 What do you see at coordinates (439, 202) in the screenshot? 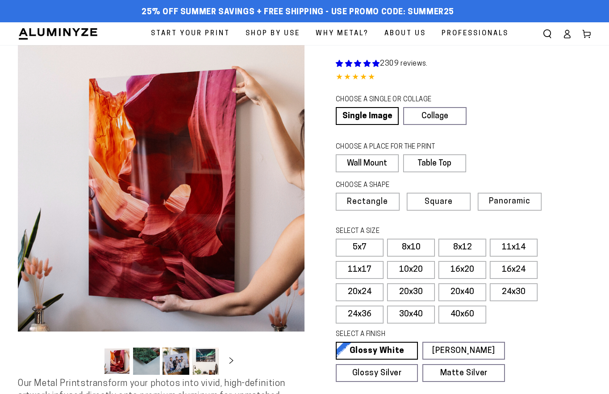
I see `span: Square` at bounding box center [439, 202].